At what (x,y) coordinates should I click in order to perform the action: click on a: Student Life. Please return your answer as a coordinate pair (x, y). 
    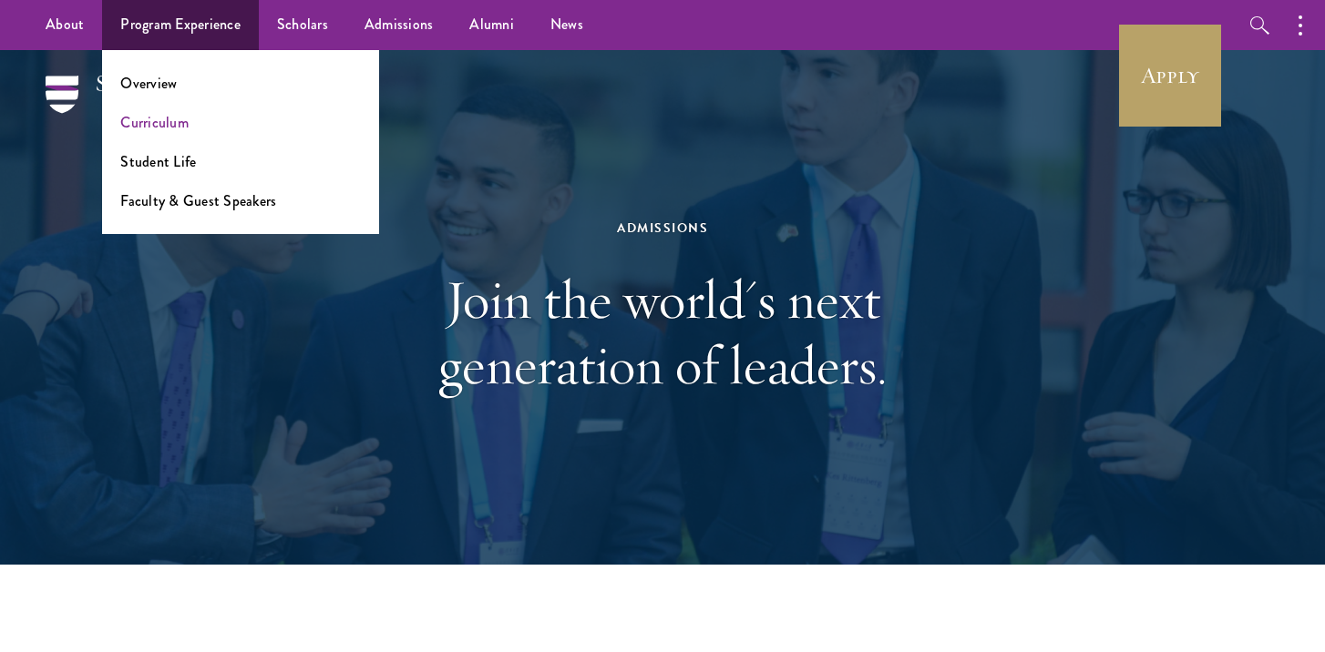
    Looking at the image, I should click on (158, 161).